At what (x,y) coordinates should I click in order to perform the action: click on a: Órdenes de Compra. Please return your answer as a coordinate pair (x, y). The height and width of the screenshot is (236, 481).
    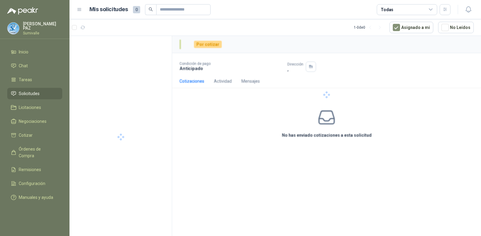
    Looking at the image, I should click on (35, 153).